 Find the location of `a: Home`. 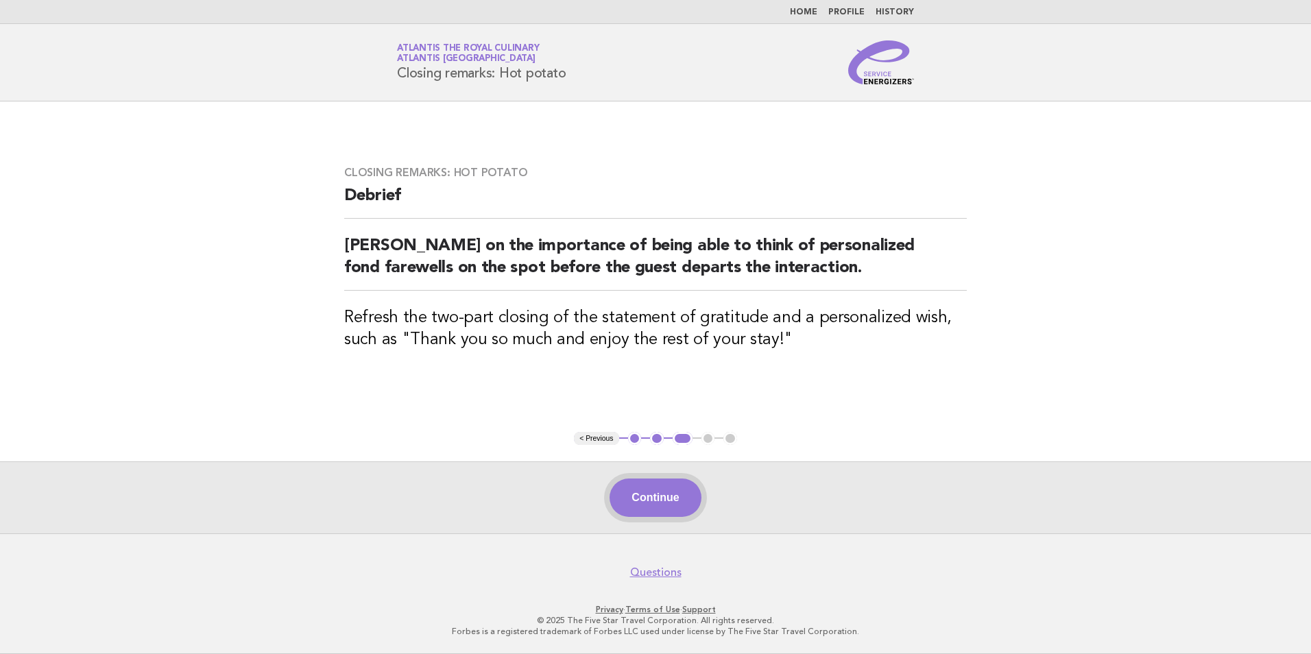

a: Home is located at coordinates (804, 12).